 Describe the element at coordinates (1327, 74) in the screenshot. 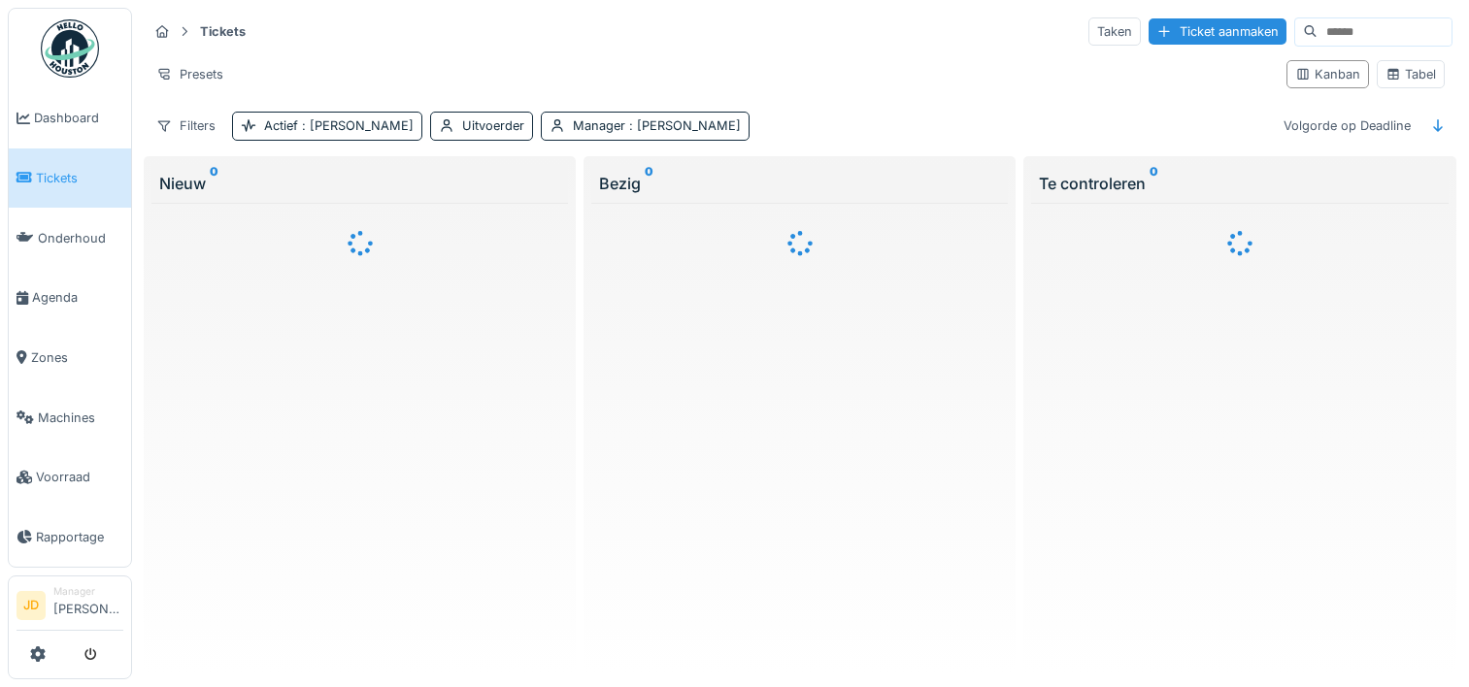

I see `div: Kanban` at that location.